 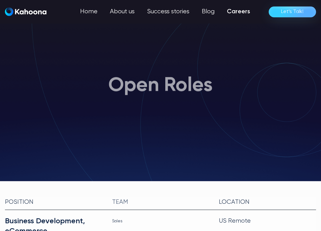 What do you see at coordinates (268, 203) in the screenshot?
I see `div: Location` at bounding box center [268, 203].